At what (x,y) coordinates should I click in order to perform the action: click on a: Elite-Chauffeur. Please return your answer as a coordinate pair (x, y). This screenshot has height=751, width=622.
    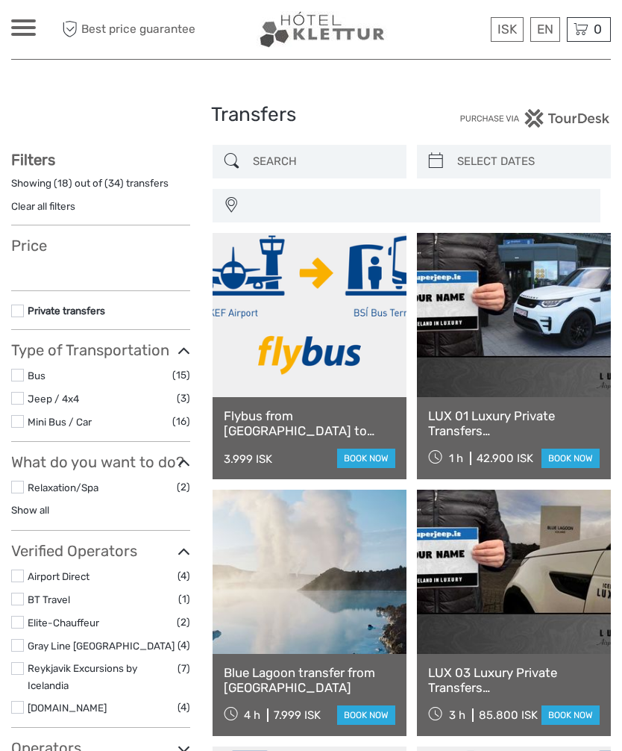
    Looking at the image, I should click on (63, 622).